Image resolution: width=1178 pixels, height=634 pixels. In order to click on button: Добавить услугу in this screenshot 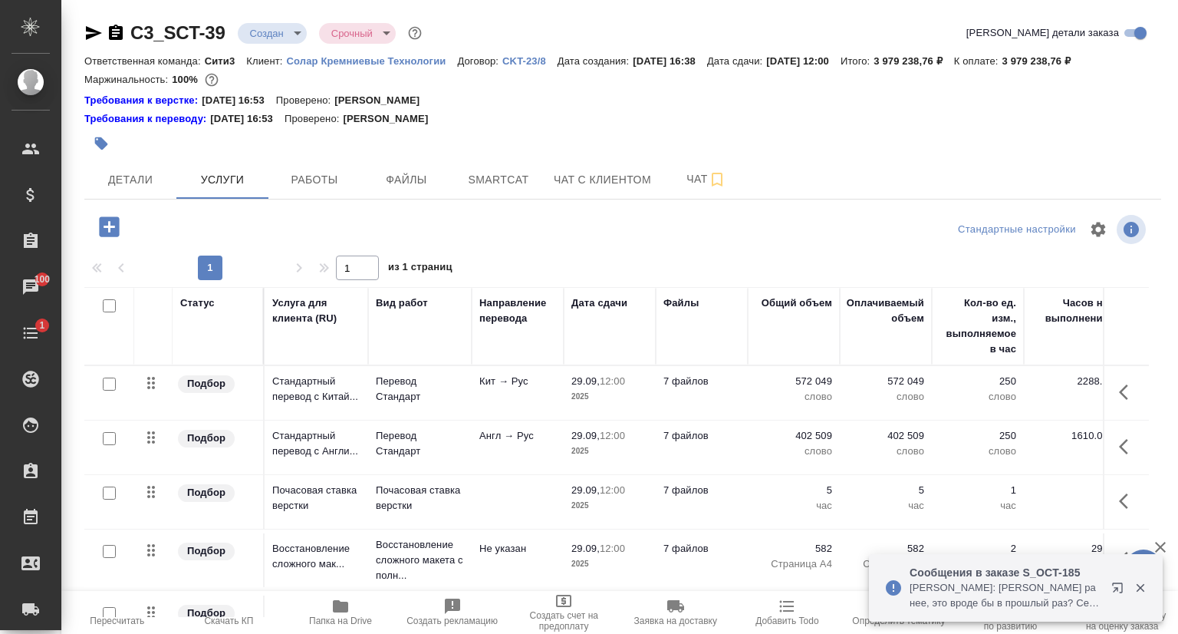, I will do `click(109, 226)`.